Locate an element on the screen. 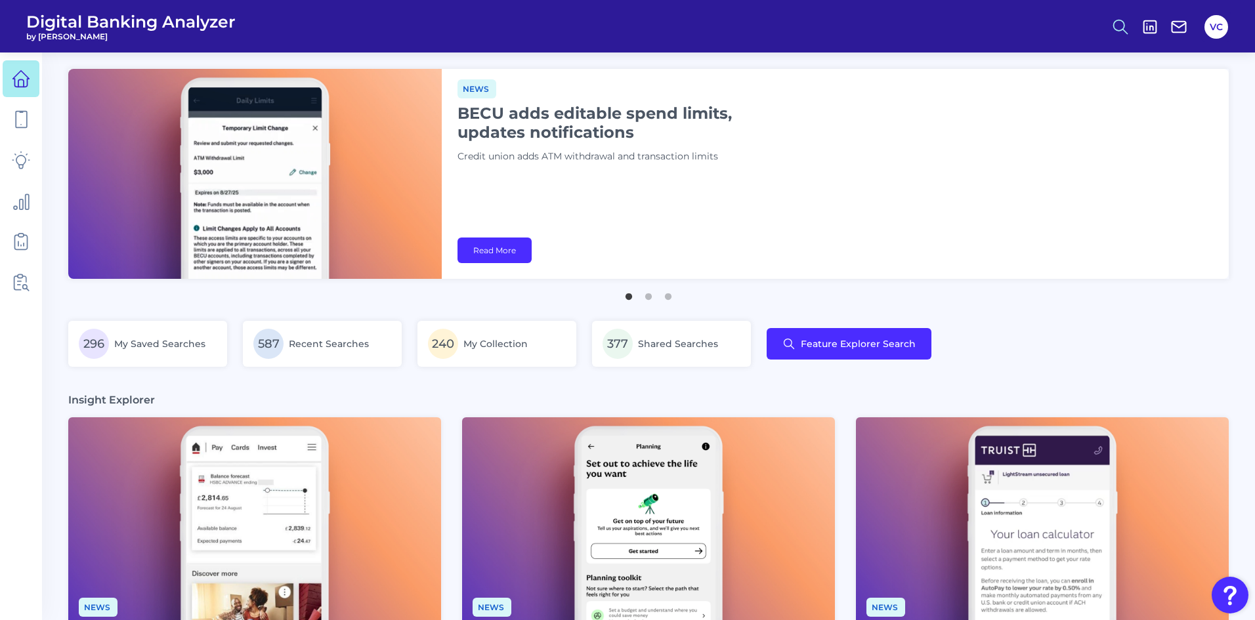 This screenshot has height=620, width=1255. img: bannerImg is located at coordinates (255, 174).